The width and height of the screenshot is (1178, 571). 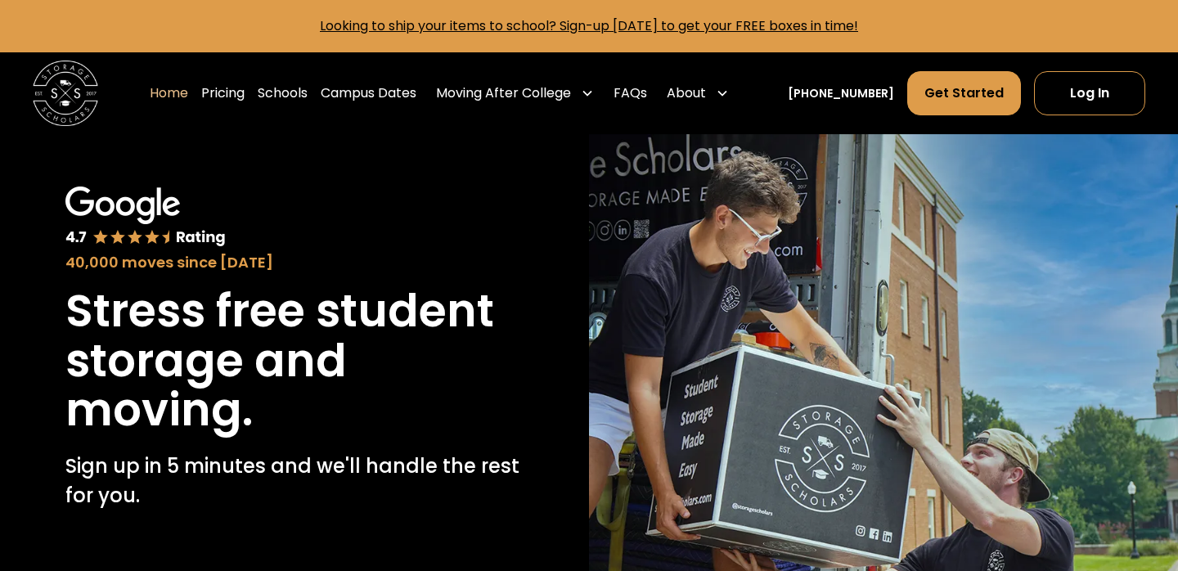 I want to click on a: Pricing, so click(x=222, y=93).